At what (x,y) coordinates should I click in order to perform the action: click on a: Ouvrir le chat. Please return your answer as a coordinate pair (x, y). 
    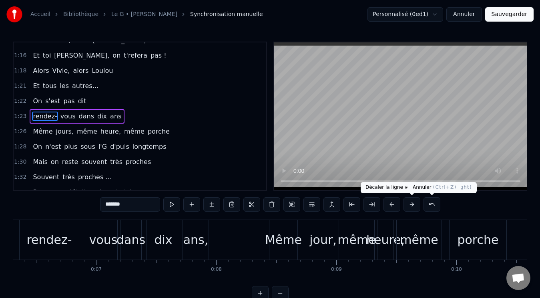
    Looking at the image, I should click on (518, 278).